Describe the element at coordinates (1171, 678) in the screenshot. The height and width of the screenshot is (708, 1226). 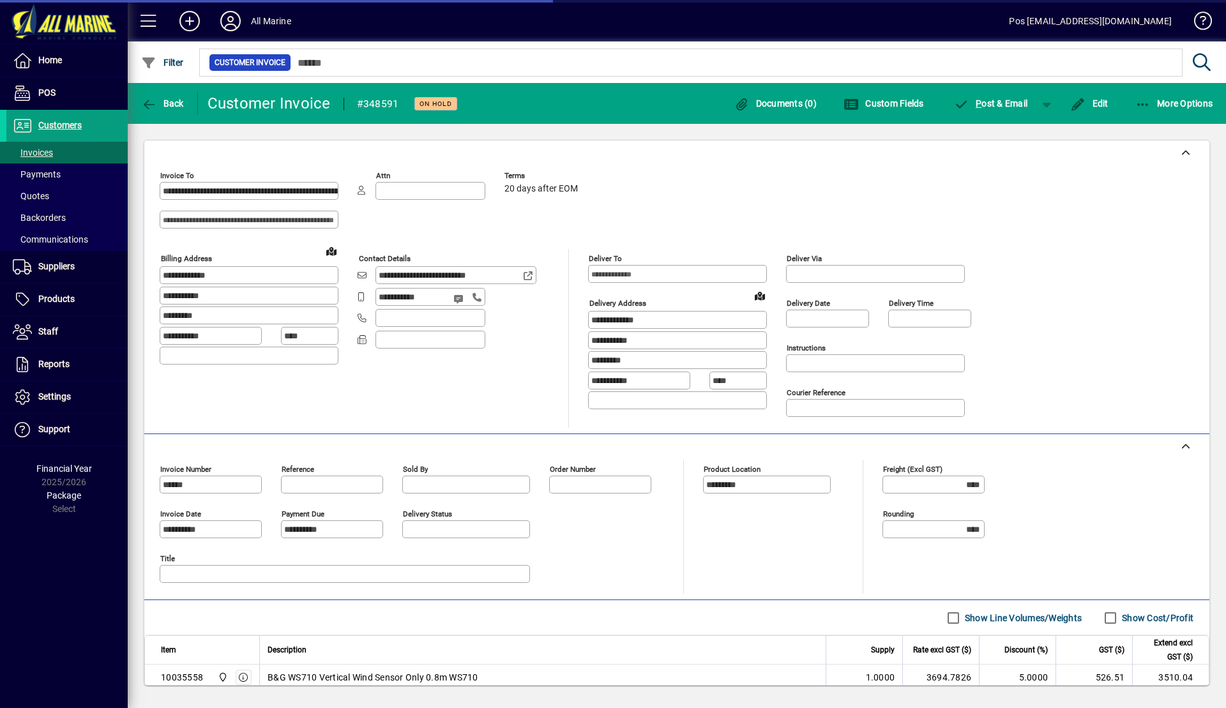
I see `td: 3510.04` at that location.